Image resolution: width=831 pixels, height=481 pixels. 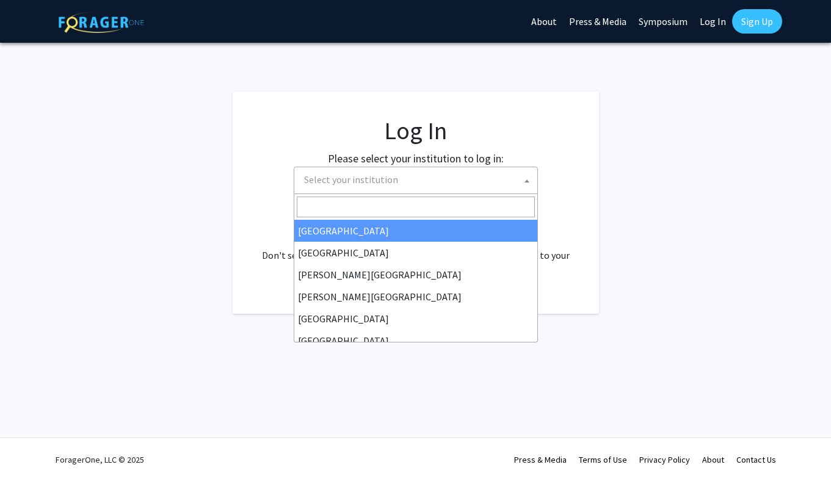 What do you see at coordinates (416, 248) in the screenshot?
I see `div: No account? . Don't see your institution? about bringing ForagerOne to your institution.` at bounding box center [416, 248].